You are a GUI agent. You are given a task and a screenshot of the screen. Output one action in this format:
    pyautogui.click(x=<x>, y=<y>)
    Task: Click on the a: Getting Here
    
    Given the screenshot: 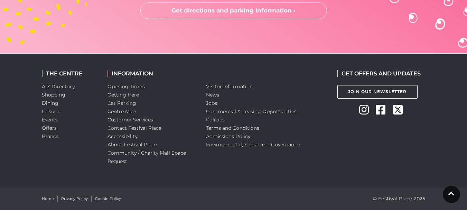 What is the action you would take?
    pyautogui.click(x=124, y=95)
    